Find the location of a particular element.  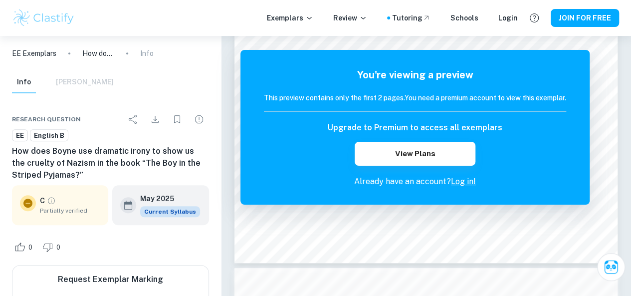

p: C is located at coordinates (42, 200).